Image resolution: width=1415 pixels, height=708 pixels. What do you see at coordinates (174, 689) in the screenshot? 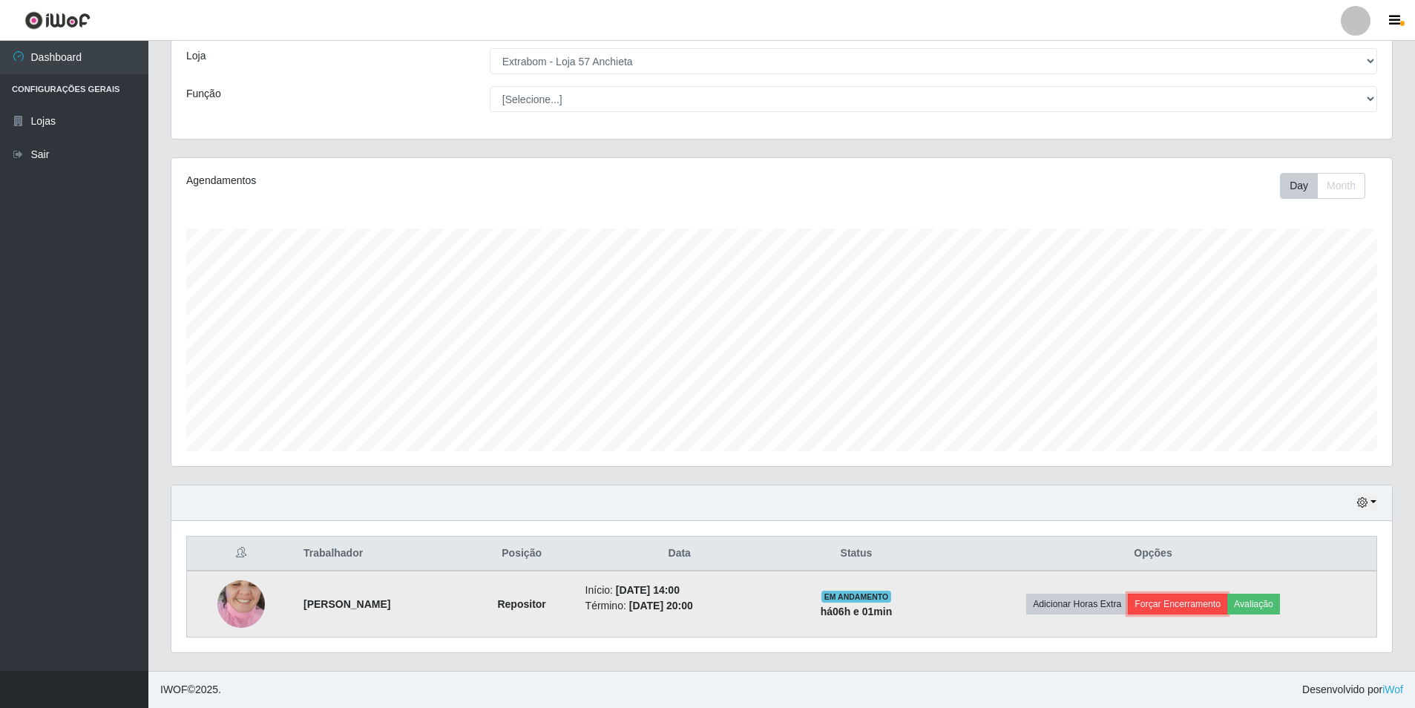
I see `span: IWOF` at bounding box center [174, 689].